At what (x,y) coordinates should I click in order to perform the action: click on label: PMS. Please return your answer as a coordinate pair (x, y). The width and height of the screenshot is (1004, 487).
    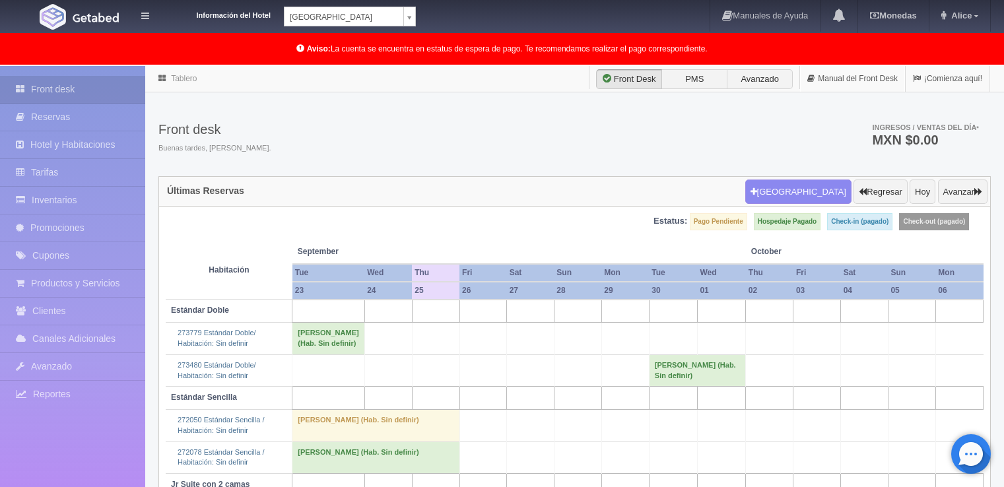
    Looking at the image, I should click on (695, 79).